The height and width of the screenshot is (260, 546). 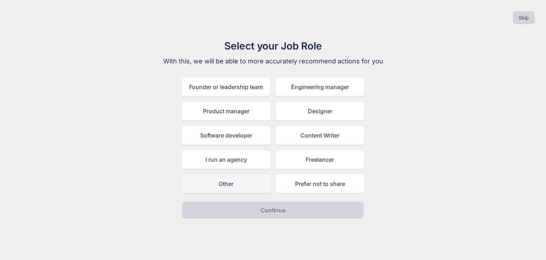 I want to click on button: Skip, so click(x=524, y=18).